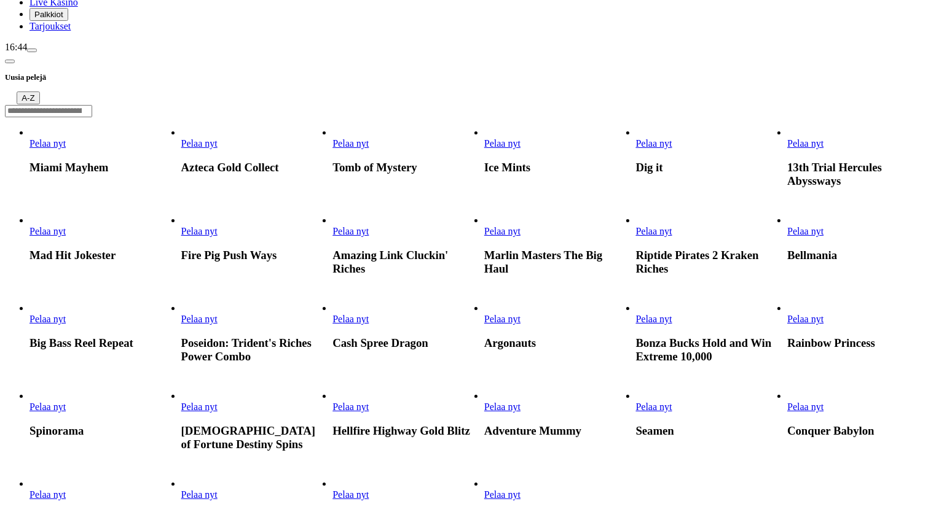 This screenshot has width=936, height=512. Describe the element at coordinates (708, 414) in the screenshot. I see `article: Seamen` at that location.